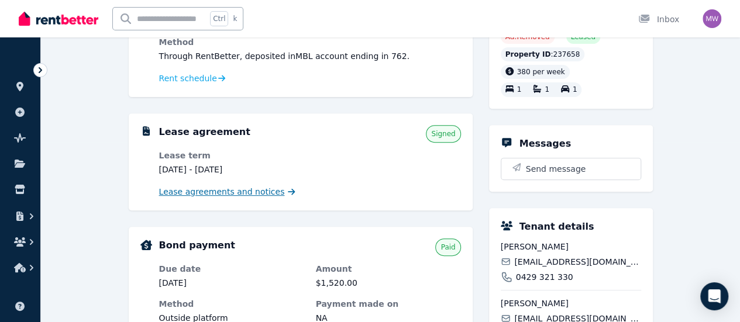 This screenshot has height=322, width=740. I want to click on h5: Bond payment, so click(197, 246).